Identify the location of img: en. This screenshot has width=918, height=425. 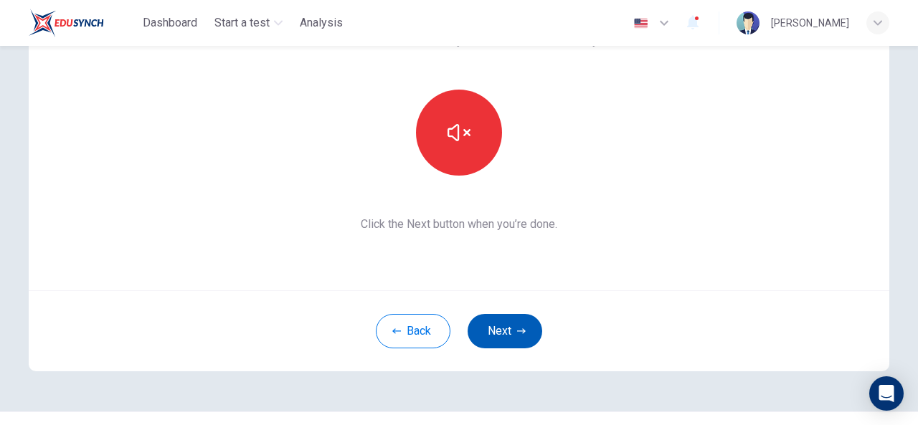
(640, 23).